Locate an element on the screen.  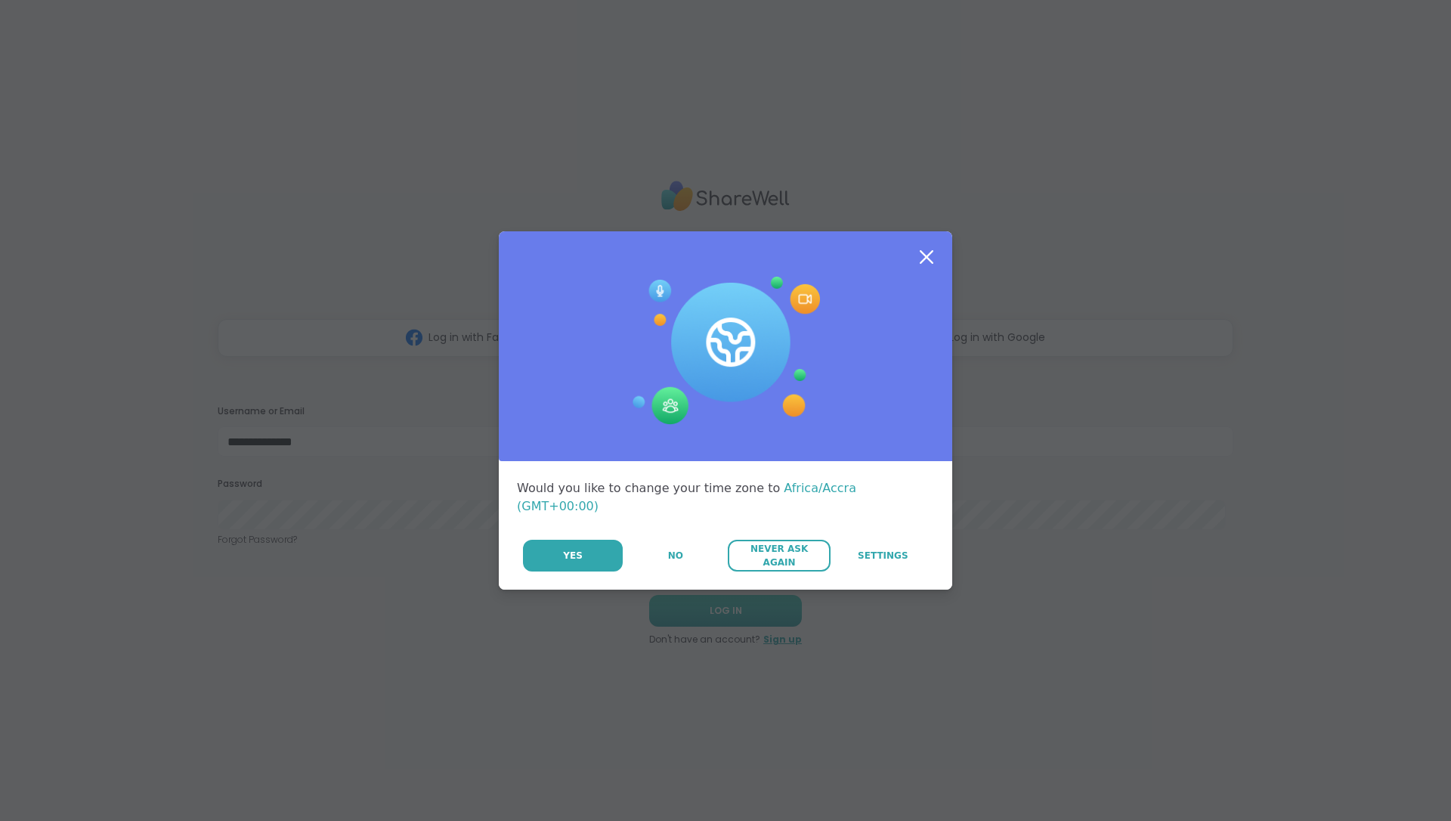
button: No is located at coordinates (675, 555).